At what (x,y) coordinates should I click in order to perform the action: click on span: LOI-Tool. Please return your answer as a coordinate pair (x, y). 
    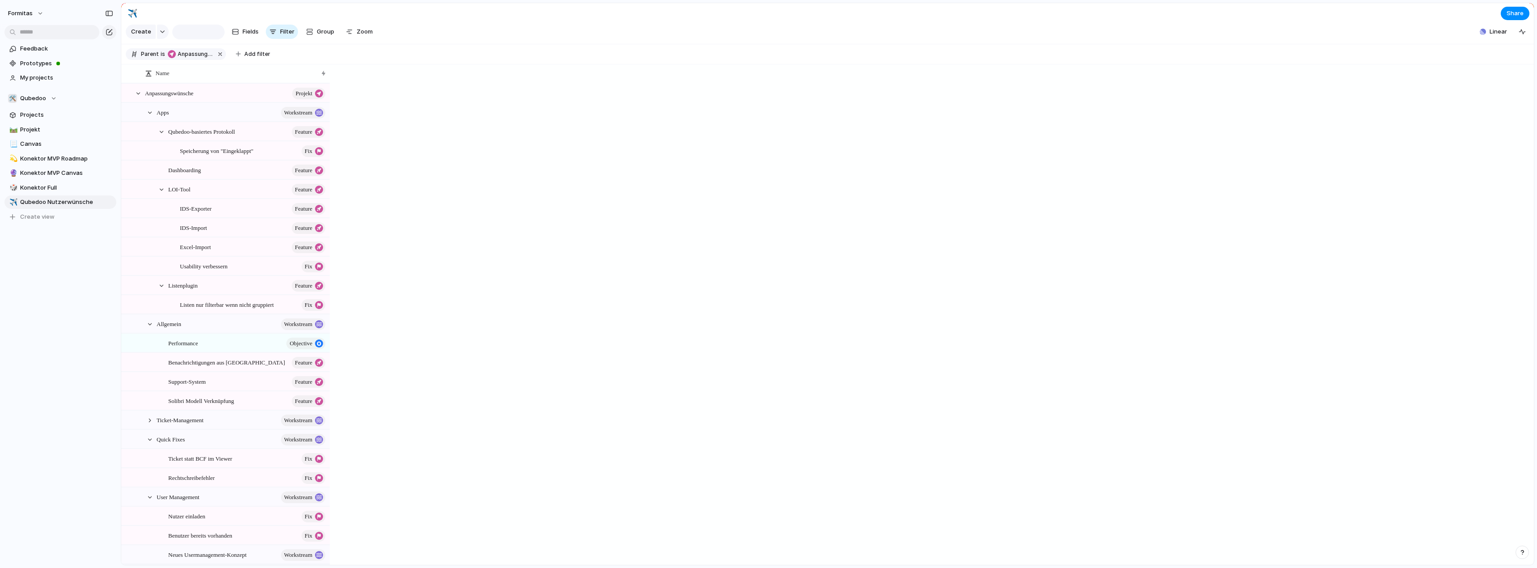
    Looking at the image, I should click on (179, 189).